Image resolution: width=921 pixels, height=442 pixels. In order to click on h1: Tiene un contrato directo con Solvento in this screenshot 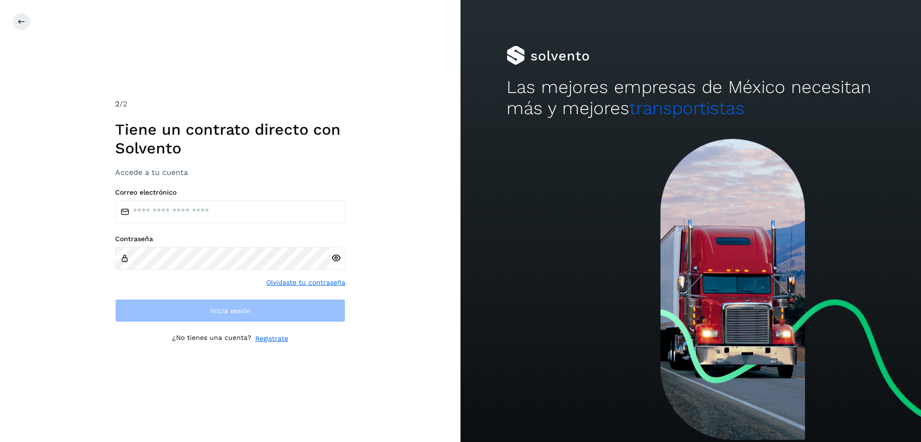, I will do `click(230, 139)`.